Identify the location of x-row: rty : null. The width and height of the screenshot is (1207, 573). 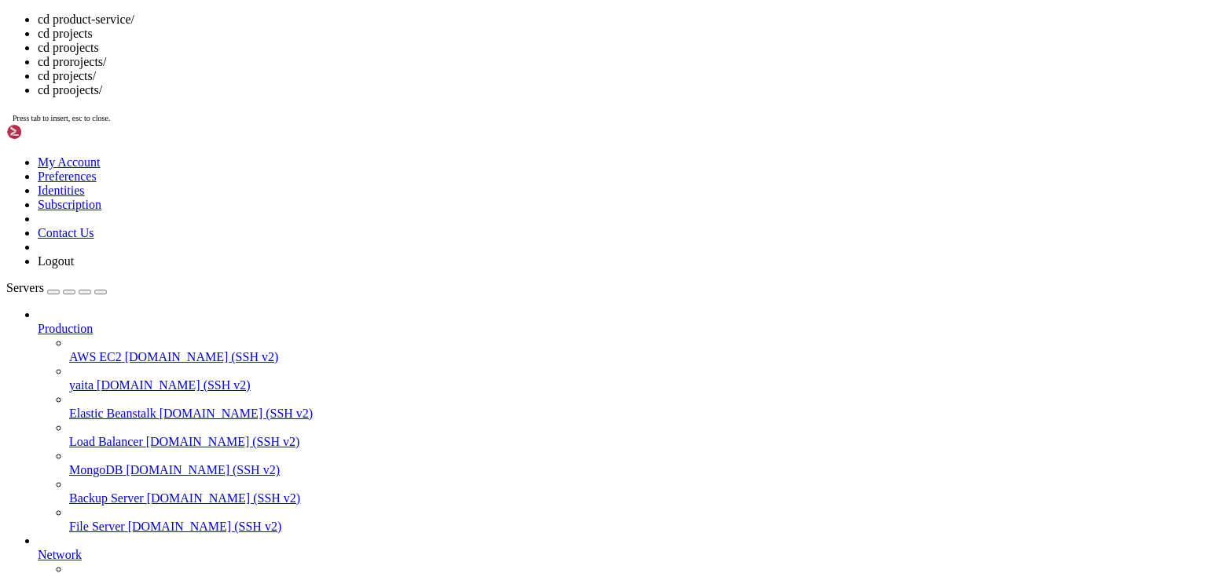
(504, 39).